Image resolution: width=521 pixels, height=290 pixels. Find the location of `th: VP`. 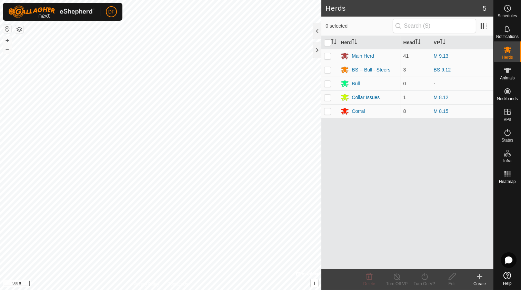

th: VP is located at coordinates (462, 42).